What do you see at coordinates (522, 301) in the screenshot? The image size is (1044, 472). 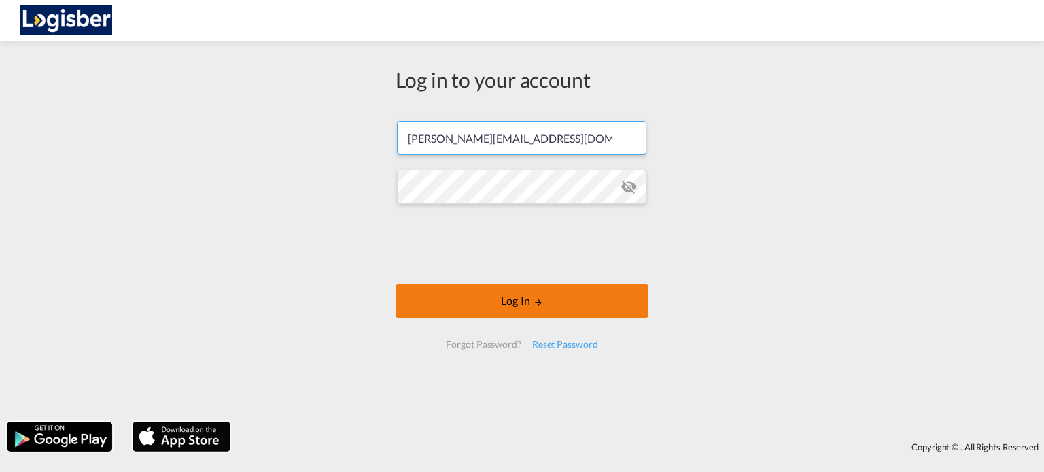 I see `button: LOGIN` at bounding box center [522, 301].